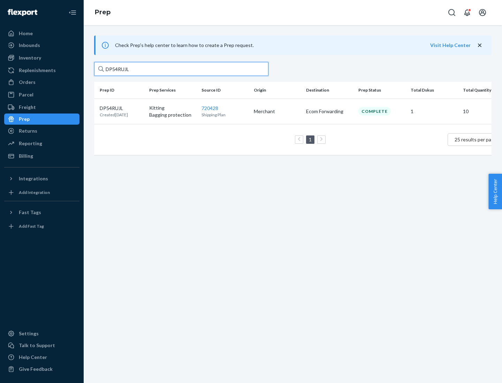 This screenshot has height=383, width=502. I want to click on div: Fast Tags, so click(30, 213).